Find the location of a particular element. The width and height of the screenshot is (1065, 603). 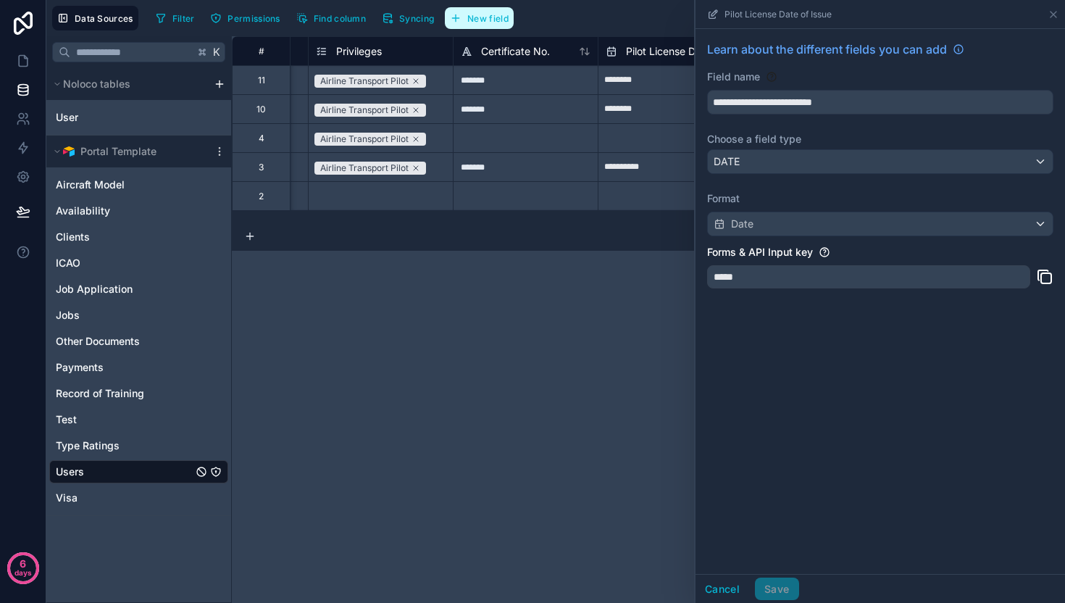

span: Permissions is located at coordinates (254, 18).